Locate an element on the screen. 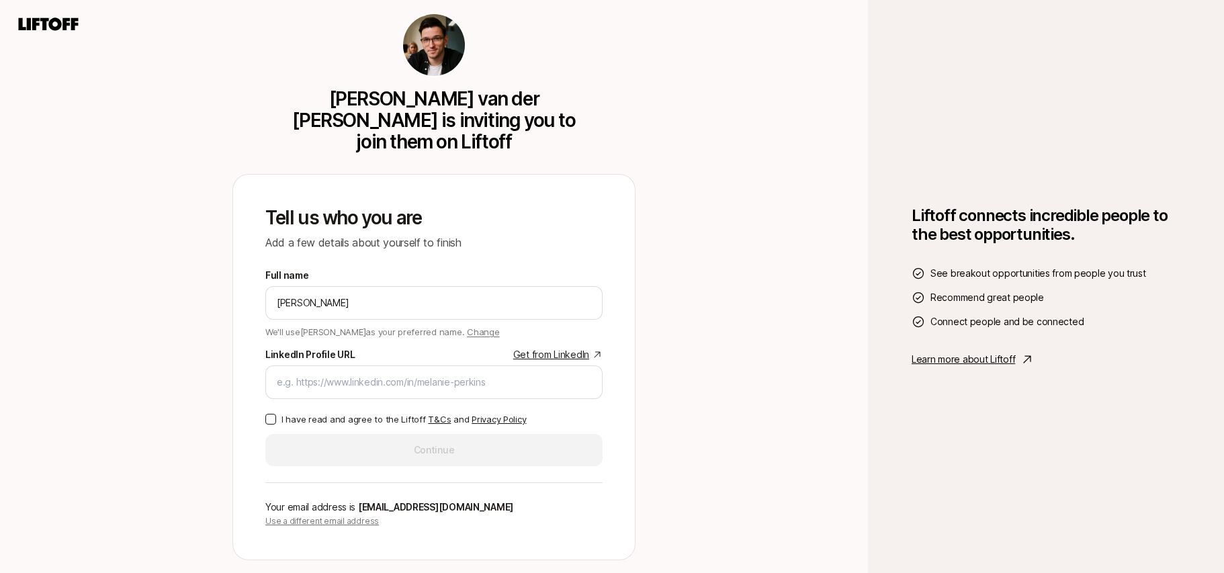 This screenshot has height=573, width=1224. p: Your email address is is located at coordinates (434, 507).